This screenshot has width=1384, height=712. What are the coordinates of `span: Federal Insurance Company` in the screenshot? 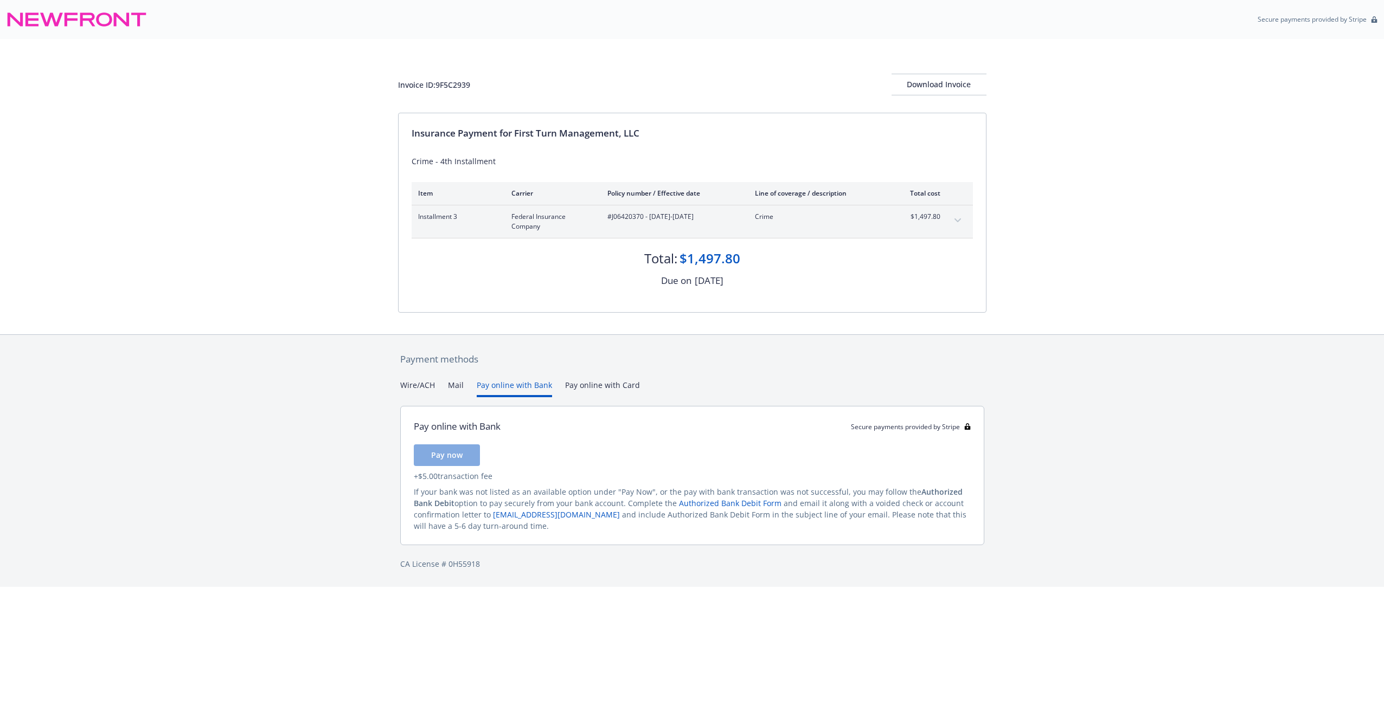 It's located at (550, 222).